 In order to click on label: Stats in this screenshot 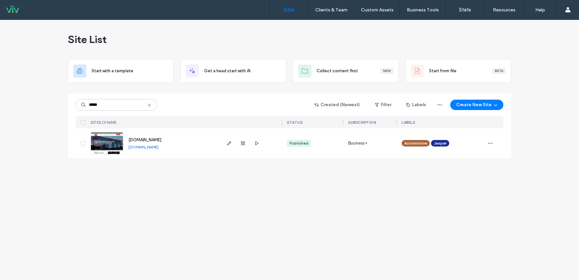, I will do `click(465, 10)`.